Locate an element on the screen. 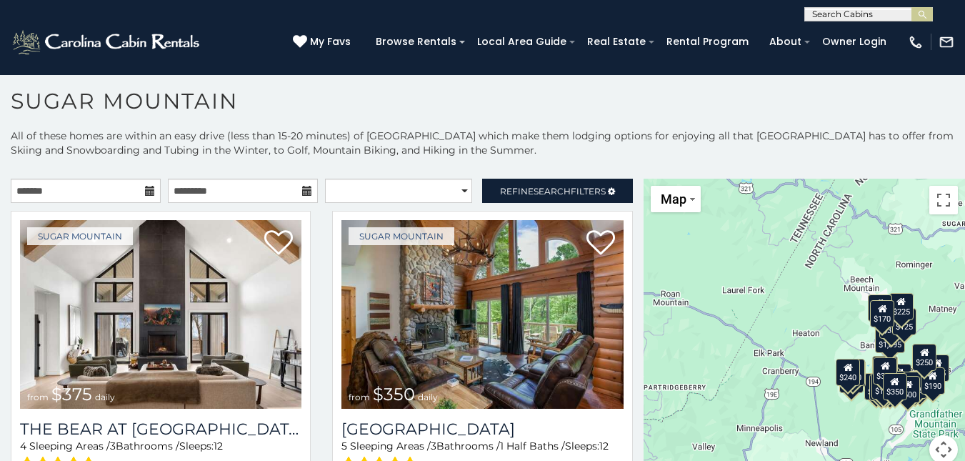 The image size is (965, 461). img: White-1-2.png is located at coordinates (107, 42).